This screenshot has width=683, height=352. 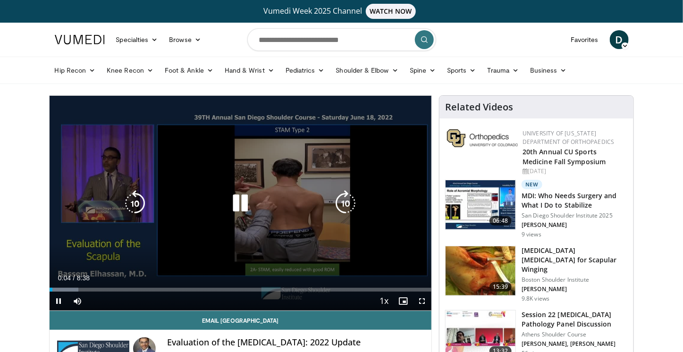 I want to click on input: Search topics, interventions, so click(x=342, y=40).